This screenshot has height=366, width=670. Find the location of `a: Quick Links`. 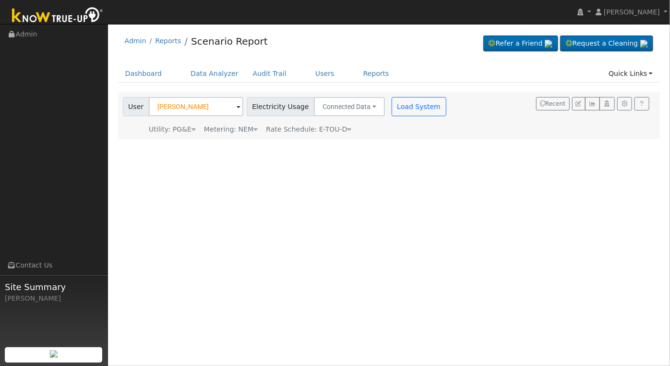

a: Quick Links is located at coordinates (630, 73).